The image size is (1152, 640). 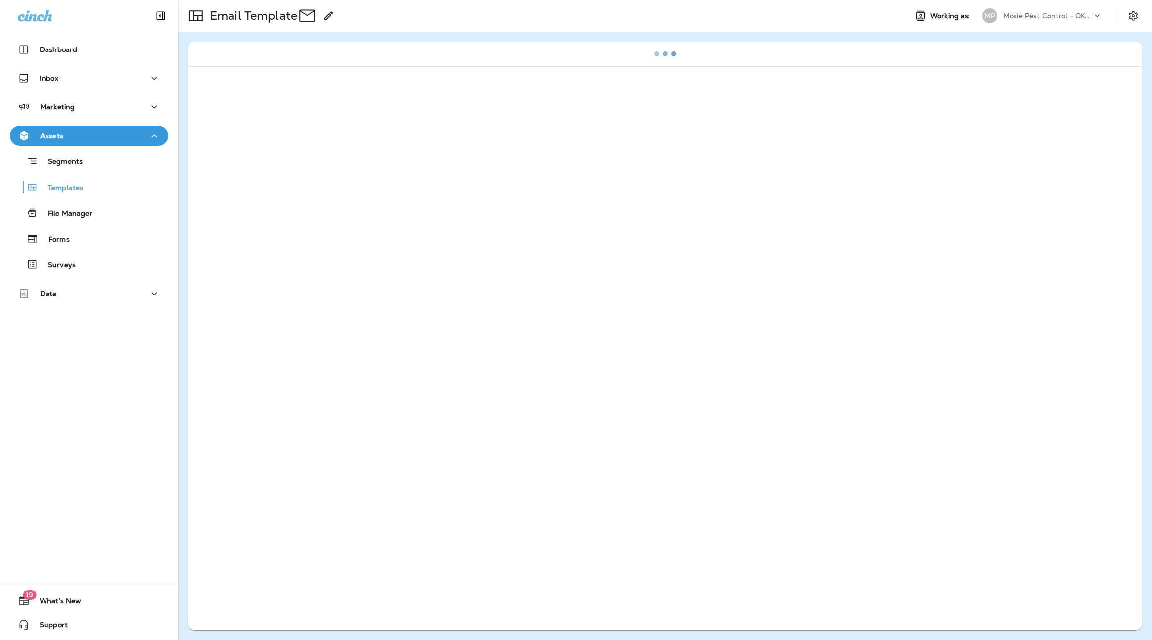 I want to click on span: Working as:, so click(x=951, y=16).